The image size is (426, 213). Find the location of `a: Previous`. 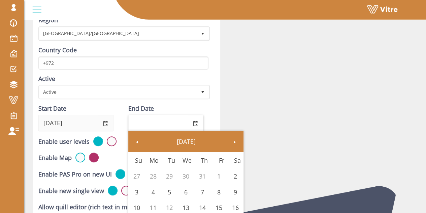

a: Previous is located at coordinates (137, 141).